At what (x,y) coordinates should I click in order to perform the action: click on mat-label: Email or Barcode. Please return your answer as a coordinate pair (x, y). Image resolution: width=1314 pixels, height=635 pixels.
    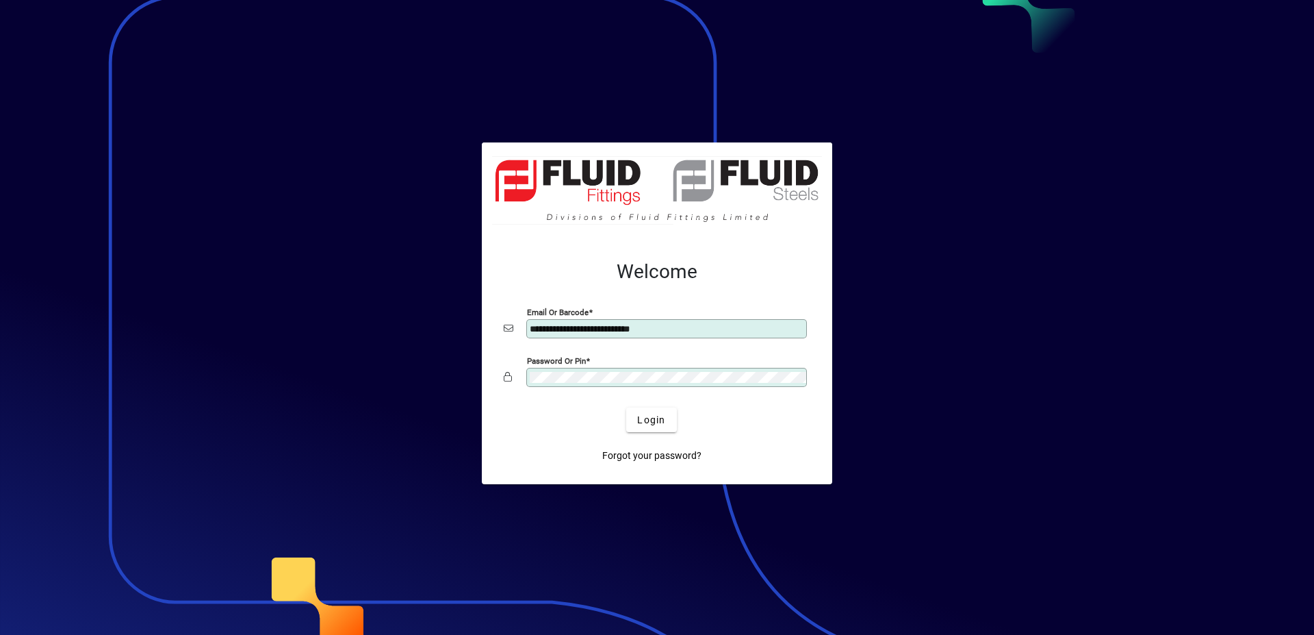
    Looking at the image, I should click on (558, 312).